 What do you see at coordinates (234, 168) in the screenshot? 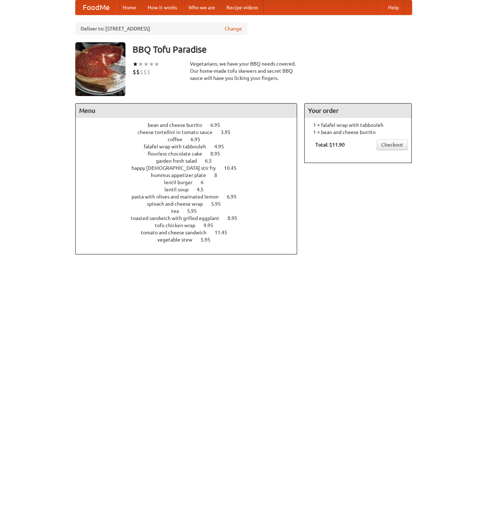
I see `span: 10.45` at bounding box center [234, 168].